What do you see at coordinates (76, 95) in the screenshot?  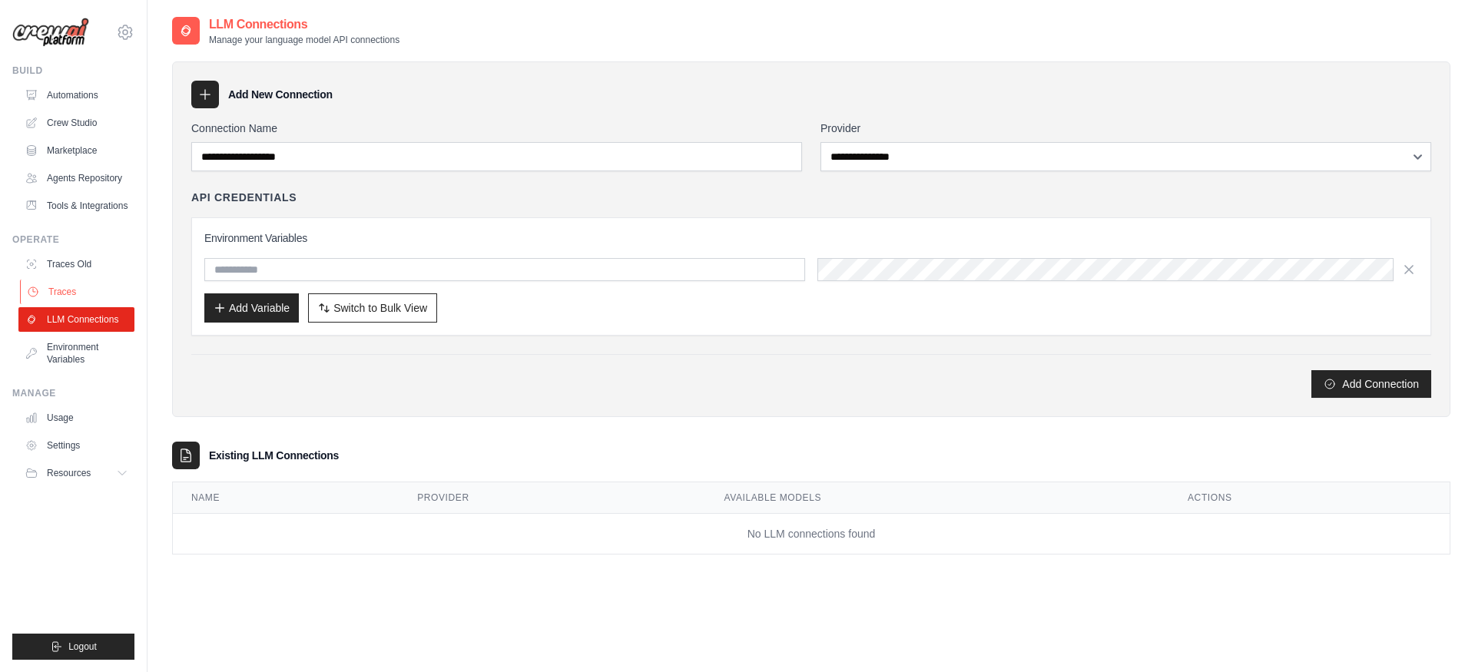 I see `a: Automations` at bounding box center [76, 95].